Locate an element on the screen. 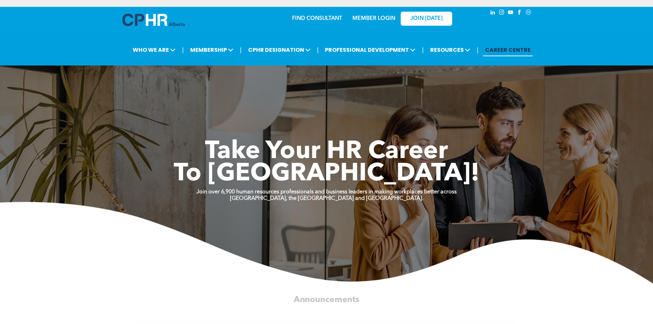  span: PROFESSIONAL DEVELOPMENT is located at coordinates (370, 50).